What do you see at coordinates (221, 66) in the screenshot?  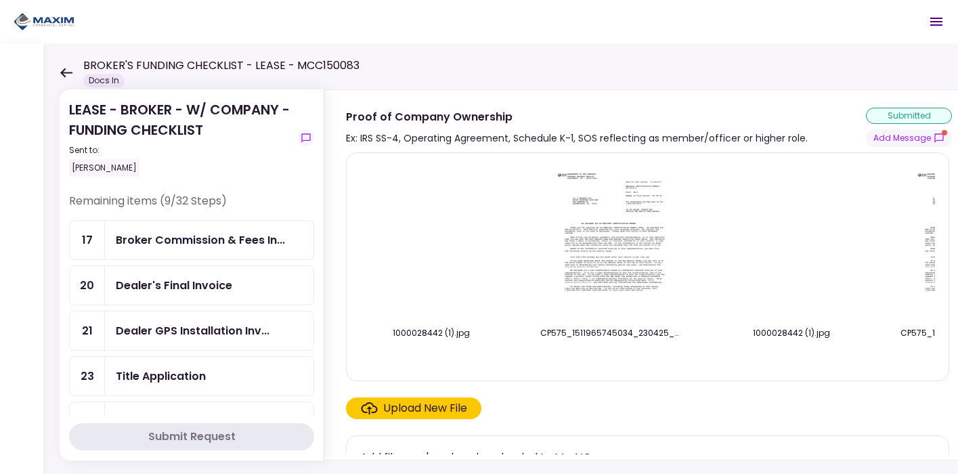 I see `h1: BROKER'S FUNDING CHECKLIST - LEASE - MCC150083` at bounding box center [221, 66].